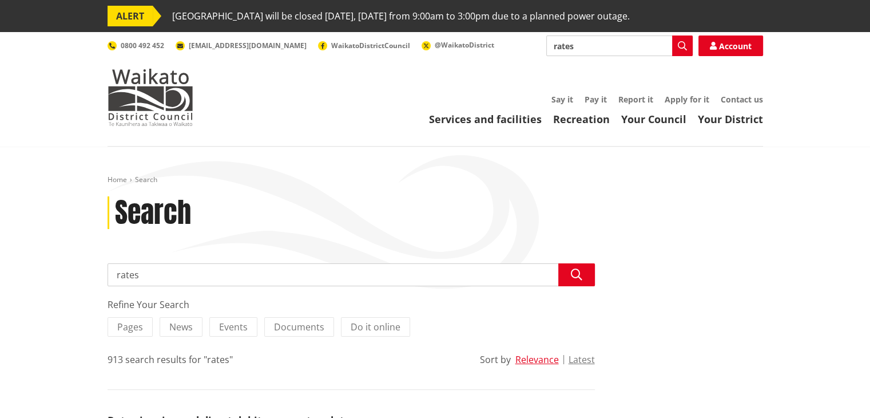  What do you see at coordinates (435, 180) in the screenshot?
I see `nav: breadcrumb` at bounding box center [435, 180].